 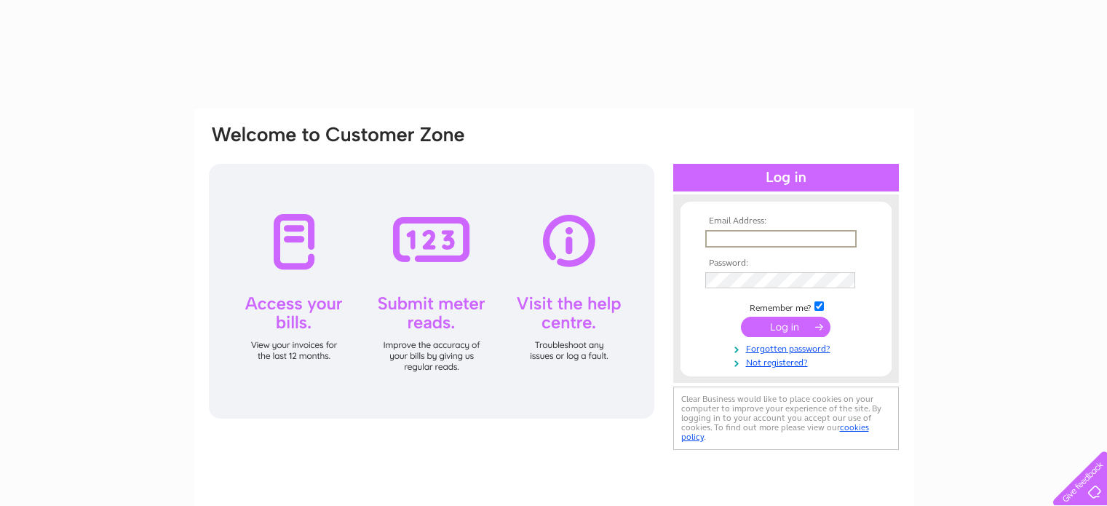 What do you see at coordinates (786, 263) in the screenshot?
I see `th: Password:` at bounding box center [786, 263].